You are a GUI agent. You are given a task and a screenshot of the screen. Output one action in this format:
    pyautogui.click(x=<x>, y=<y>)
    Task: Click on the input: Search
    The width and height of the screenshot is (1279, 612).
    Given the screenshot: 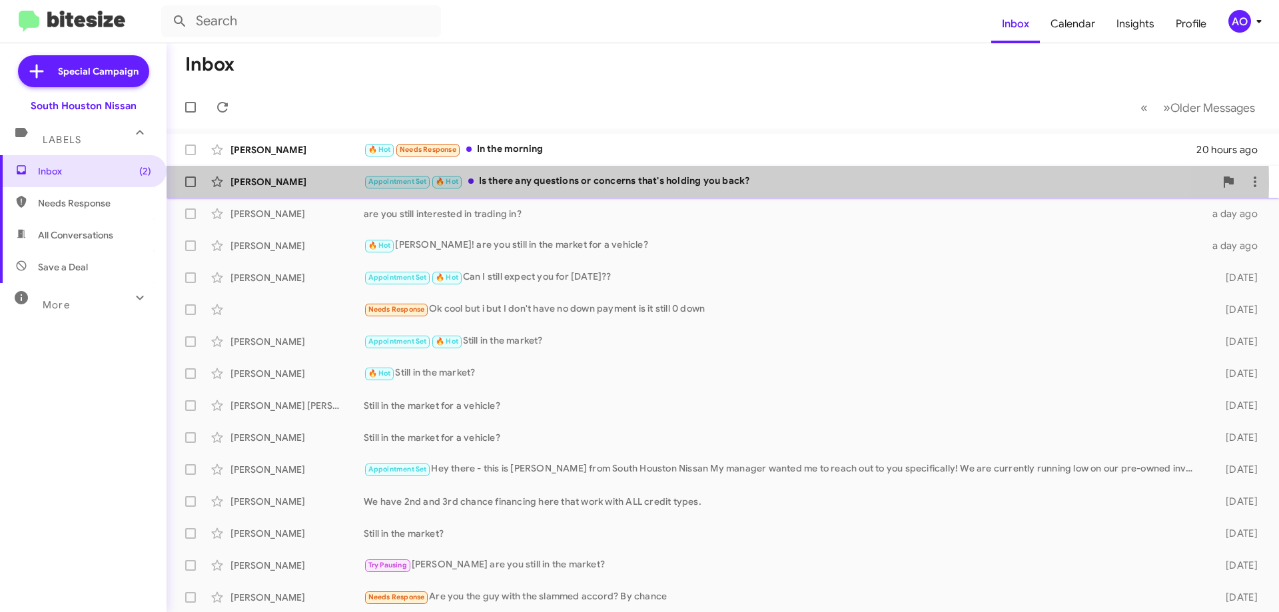 What is the action you would take?
    pyautogui.click(x=301, y=21)
    